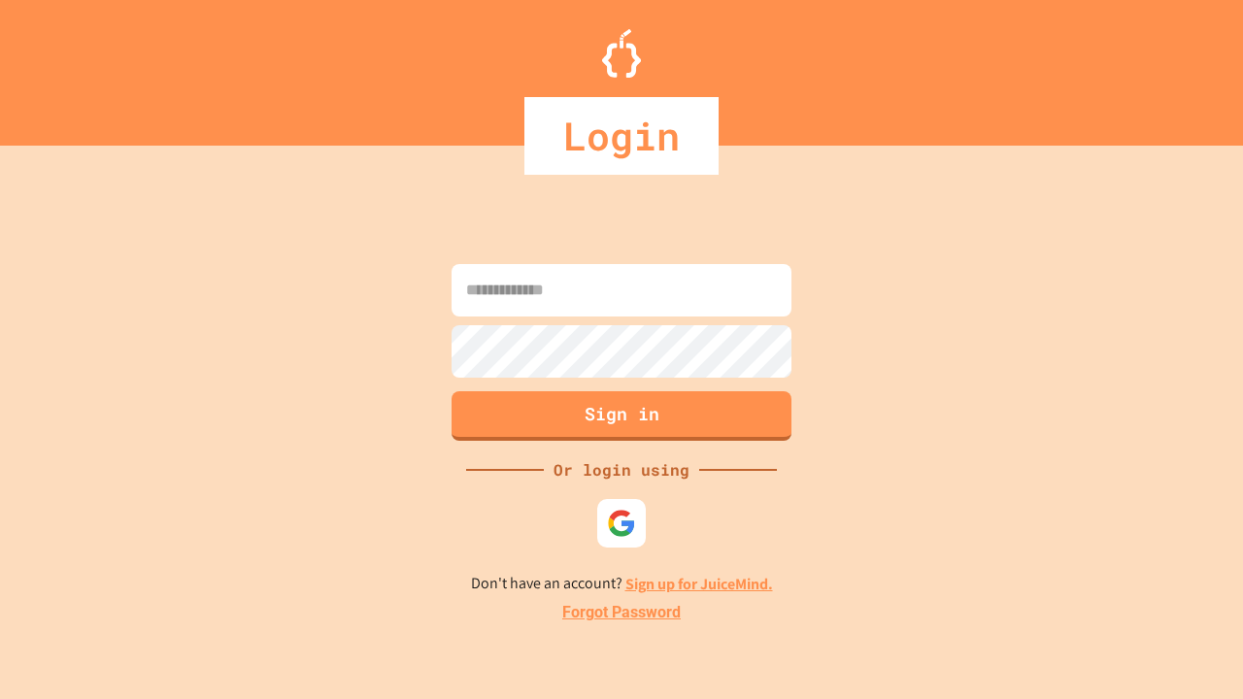  I want to click on div: Login, so click(621, 136).